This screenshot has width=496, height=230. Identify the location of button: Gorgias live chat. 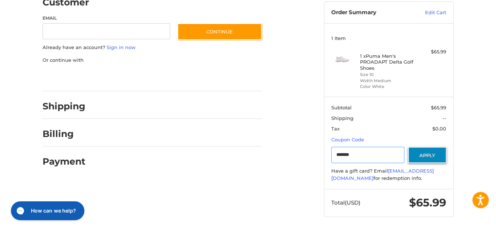
(40, 12).